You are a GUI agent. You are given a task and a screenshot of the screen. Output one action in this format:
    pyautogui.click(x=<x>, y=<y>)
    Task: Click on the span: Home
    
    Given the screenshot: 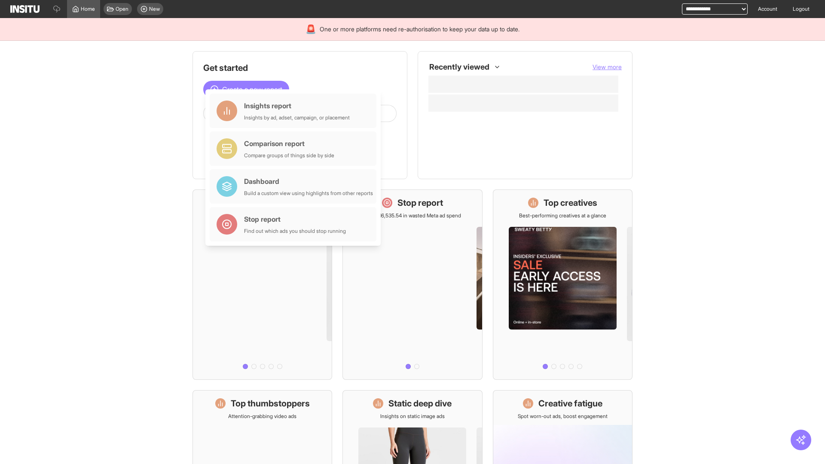 What is the action you would take?
    pyautogui.click(x=88, y=9)
    